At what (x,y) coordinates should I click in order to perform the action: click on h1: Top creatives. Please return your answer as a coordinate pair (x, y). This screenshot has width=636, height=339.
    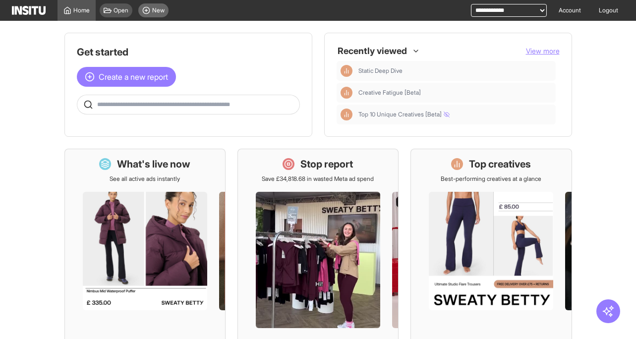
    Looking at the image, I should click on (500, 164).